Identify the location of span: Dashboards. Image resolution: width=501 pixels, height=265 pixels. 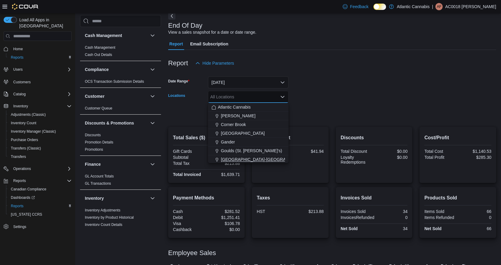
(23, 198).